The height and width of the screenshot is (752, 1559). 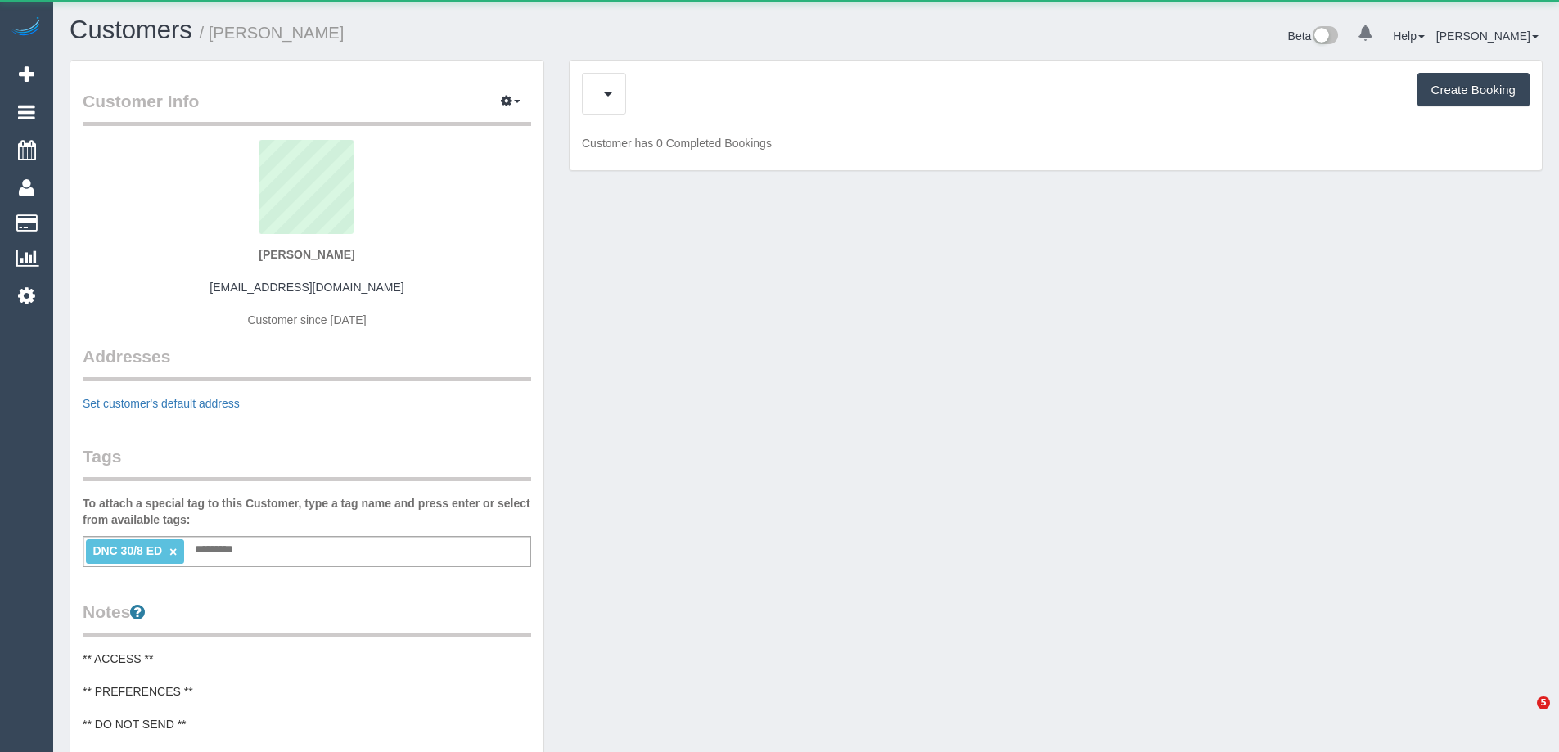 What do you see at coordinates (1473, 90) in the screenshot?
I see `button: Create Booking` at bounding box center [1473, 90].